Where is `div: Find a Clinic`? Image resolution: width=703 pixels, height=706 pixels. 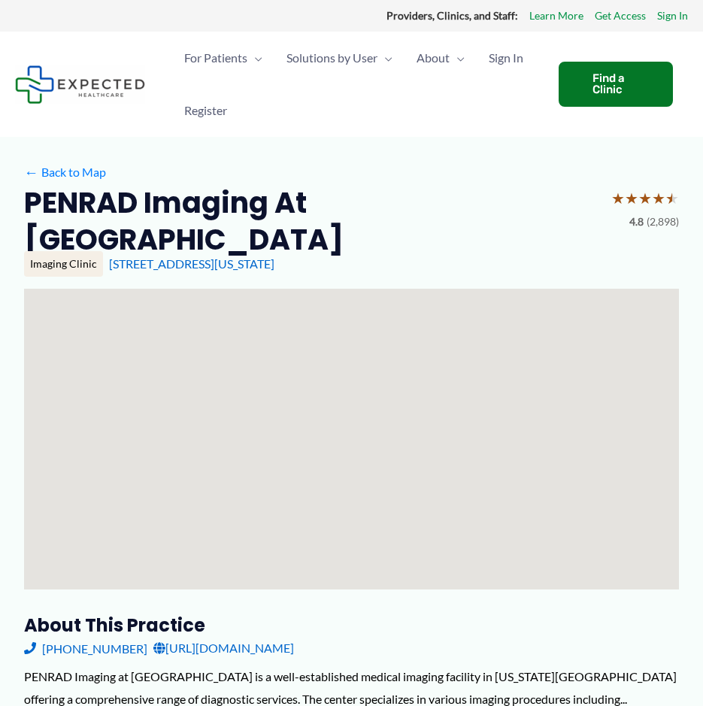
div: Find a Clinic is located at coordinates (615, 84).